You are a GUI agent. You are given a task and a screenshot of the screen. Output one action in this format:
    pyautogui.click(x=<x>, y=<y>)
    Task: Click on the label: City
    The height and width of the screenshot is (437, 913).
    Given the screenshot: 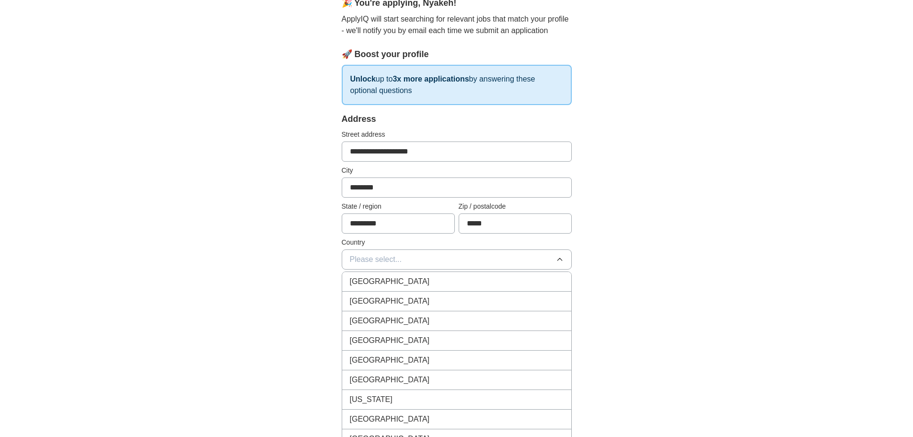 What is the action you would take?
    pyautogui.click(x=457, y=170)
    